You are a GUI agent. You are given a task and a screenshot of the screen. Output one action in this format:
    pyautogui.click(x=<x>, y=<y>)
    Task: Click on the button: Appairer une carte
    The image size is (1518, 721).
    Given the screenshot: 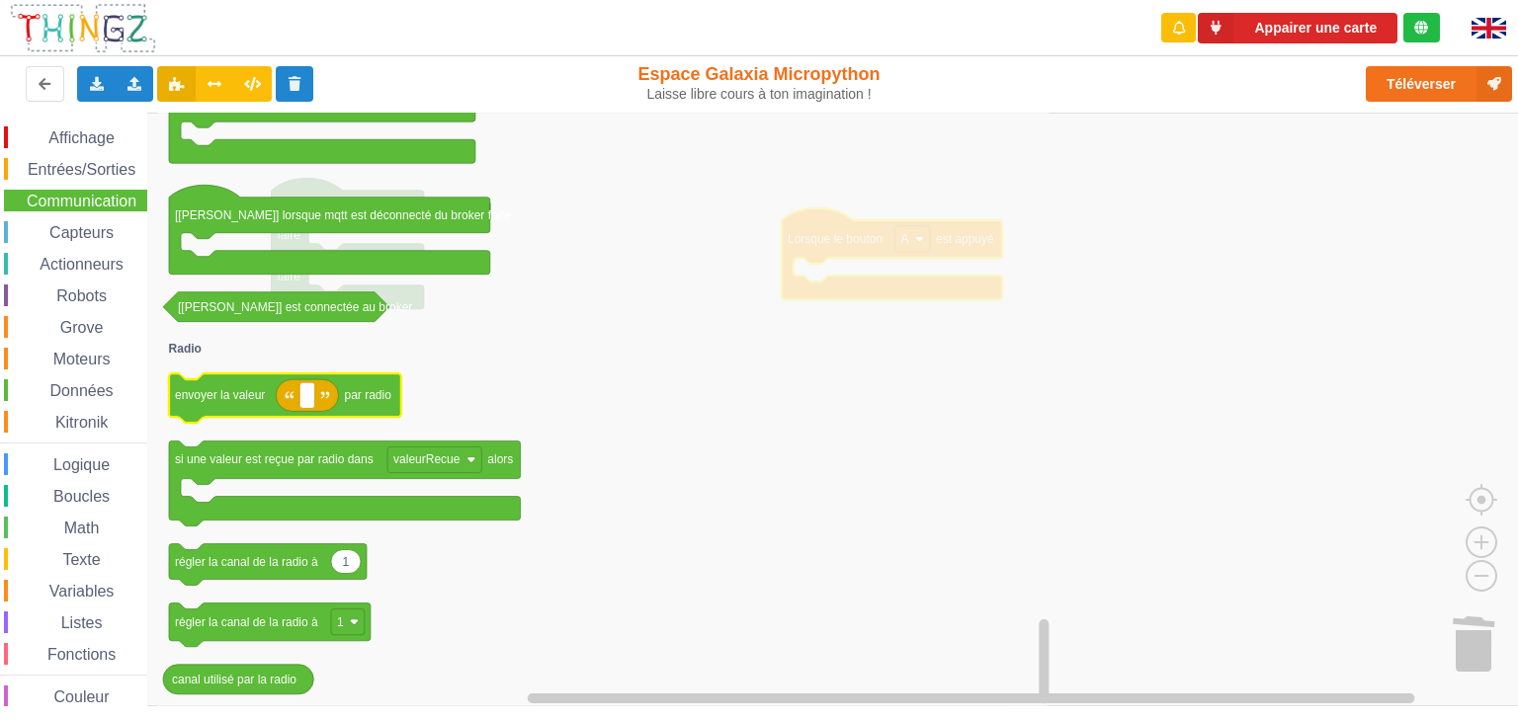 What is the action you would take?
    pyautogui.click(x=1298, y=28)
    